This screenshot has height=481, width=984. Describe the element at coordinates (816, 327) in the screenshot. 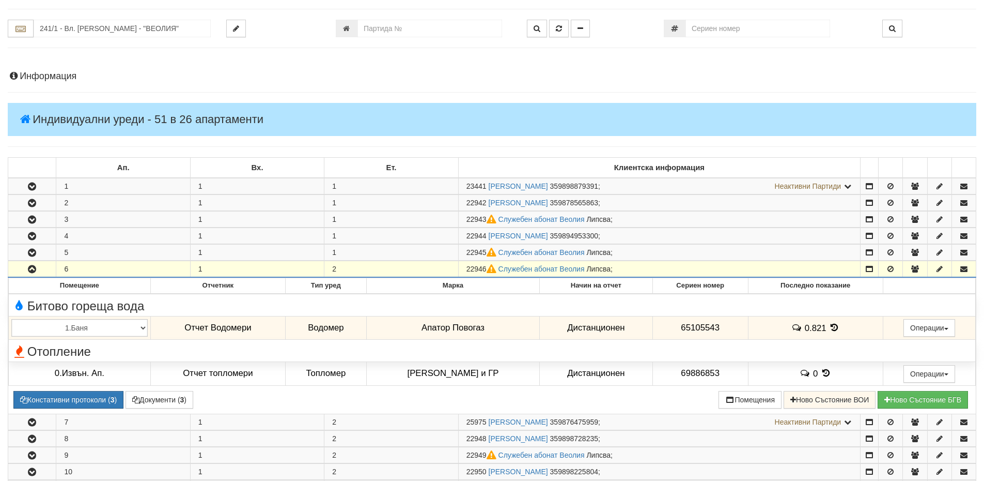

I see `span: 0.821` at that location.